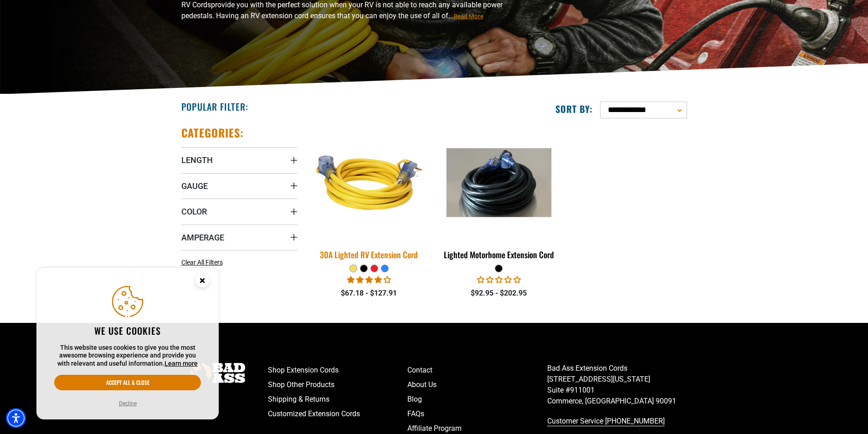 This screenshot has width=868, height=434. Describe the element at coordinates (499, 280) in the screenshot. I see `span: 0.00 stars` at that location.